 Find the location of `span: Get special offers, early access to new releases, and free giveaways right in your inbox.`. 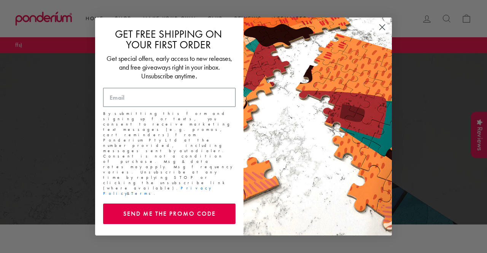

span: Get special offers, early access to new releases, and free giveaways right in your inbox. is located at coordinates (169, 63).